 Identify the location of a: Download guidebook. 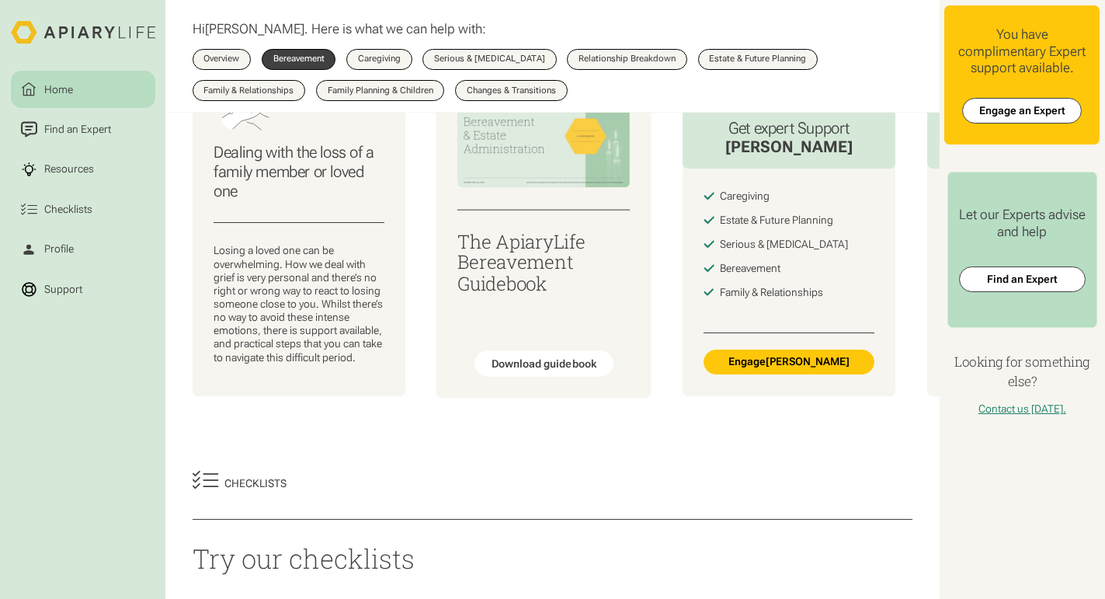
(543, 363).